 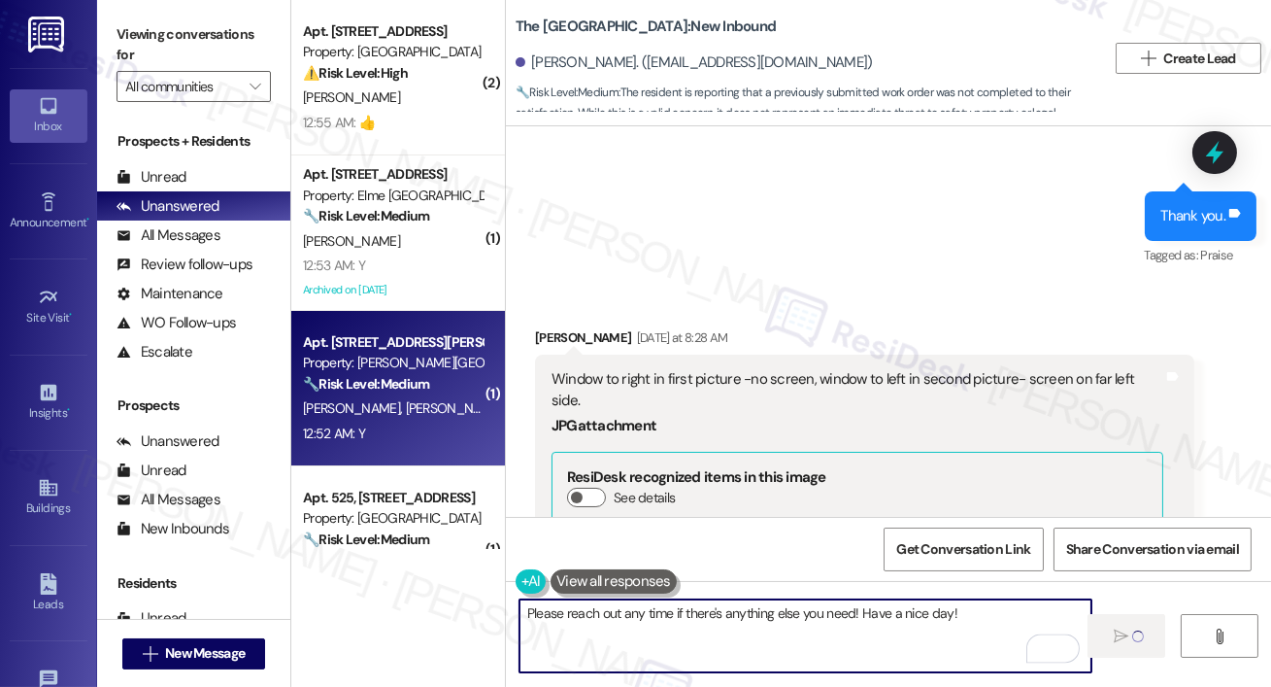 What do you see at coordinates (193, 45) in the screenshot?
I see `label: Viewing conversations for` at bounding box center [193, 45].